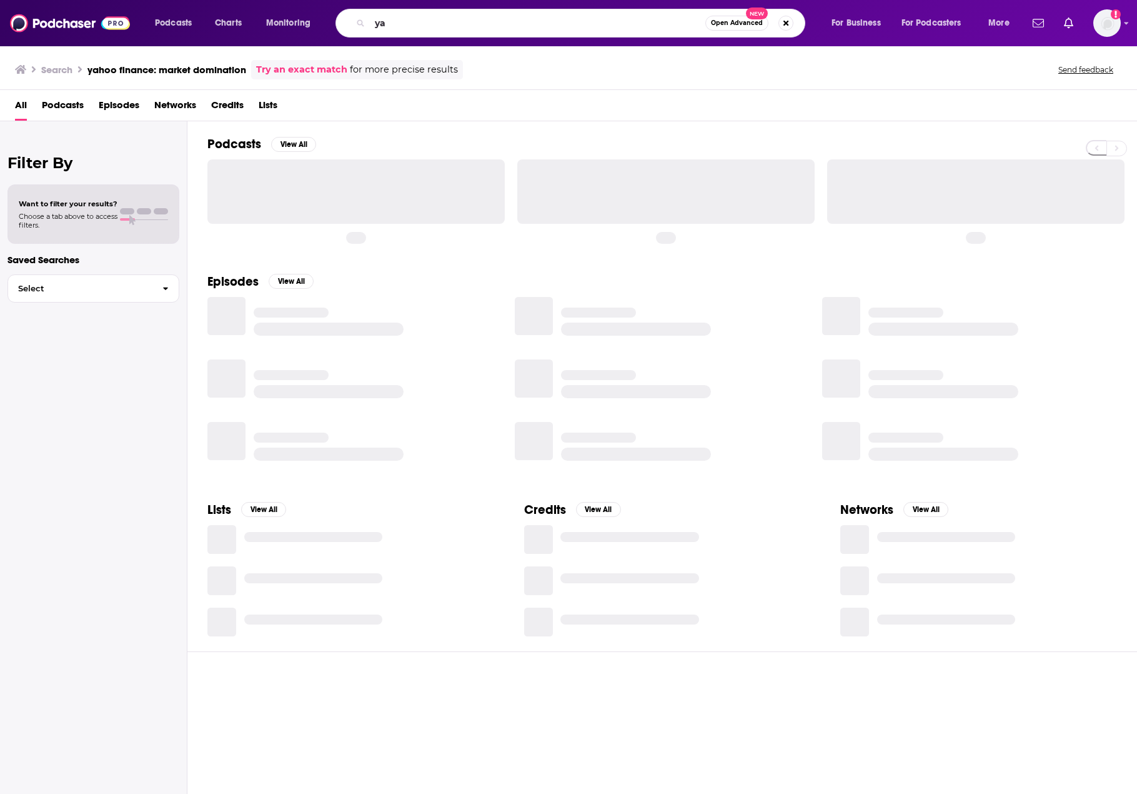  I want to click on span: For Business, so click(856, 23).